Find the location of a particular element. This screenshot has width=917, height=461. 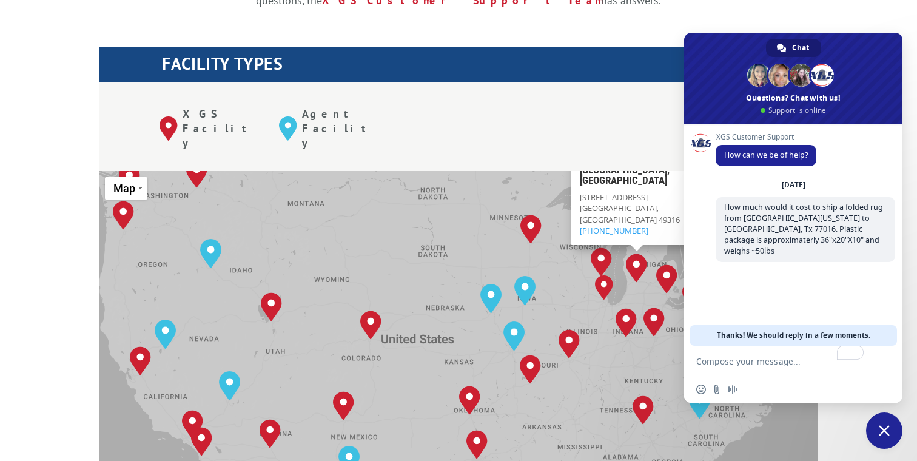

div: Phoenix, AZ is located at coordinates (270, 433).